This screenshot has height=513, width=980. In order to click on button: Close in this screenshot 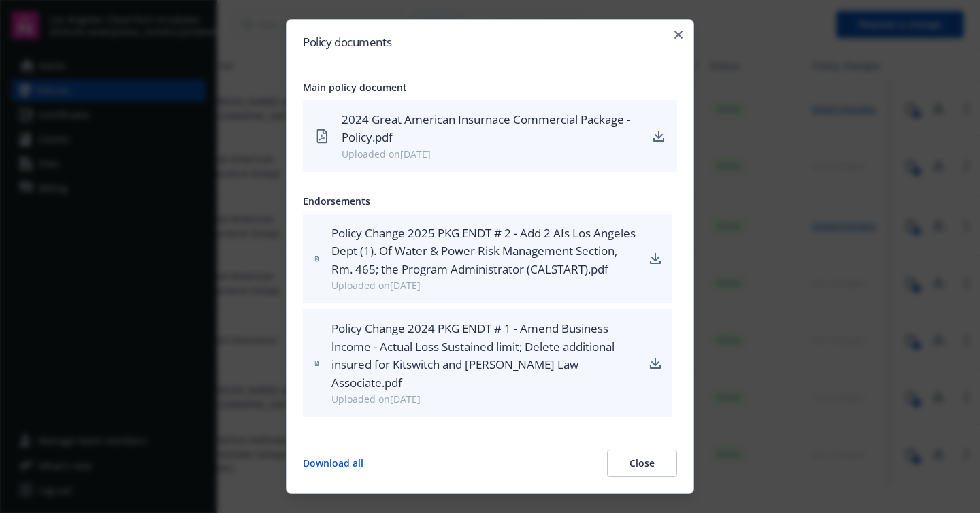, I will do `click(641, 463)`.